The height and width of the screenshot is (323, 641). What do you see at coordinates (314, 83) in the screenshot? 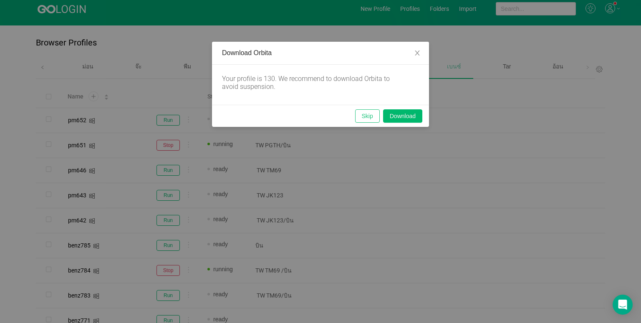
I see `div: Your profile is 130. We recommend to download Orbita to avoid suspension.` at bounding box center [314, 83].